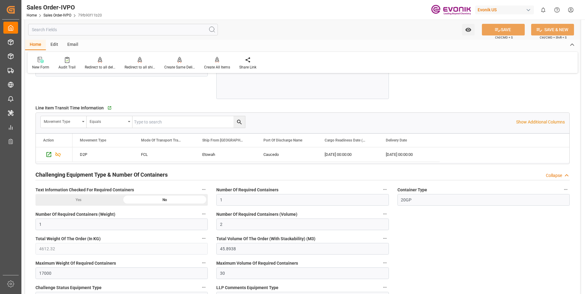  Describe the element at coordinates (162, 140) in the screenshot. I see `span: Mode Of Transport Translation` at that location.